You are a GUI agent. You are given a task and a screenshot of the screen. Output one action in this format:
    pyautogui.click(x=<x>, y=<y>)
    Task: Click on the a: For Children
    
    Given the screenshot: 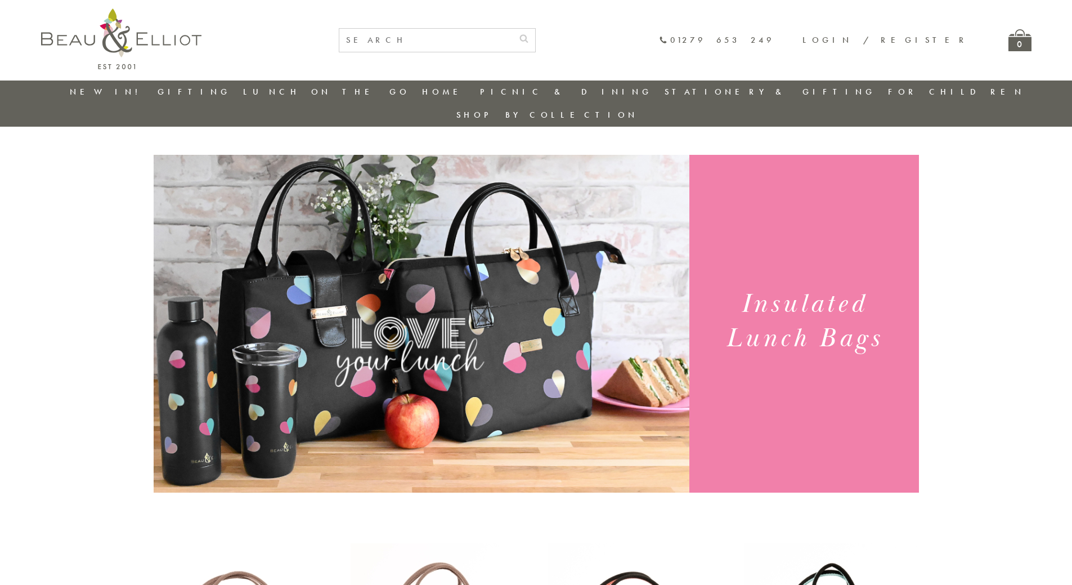 What is the action you would take?
    pyautogui.click(x=956, y=92)
    